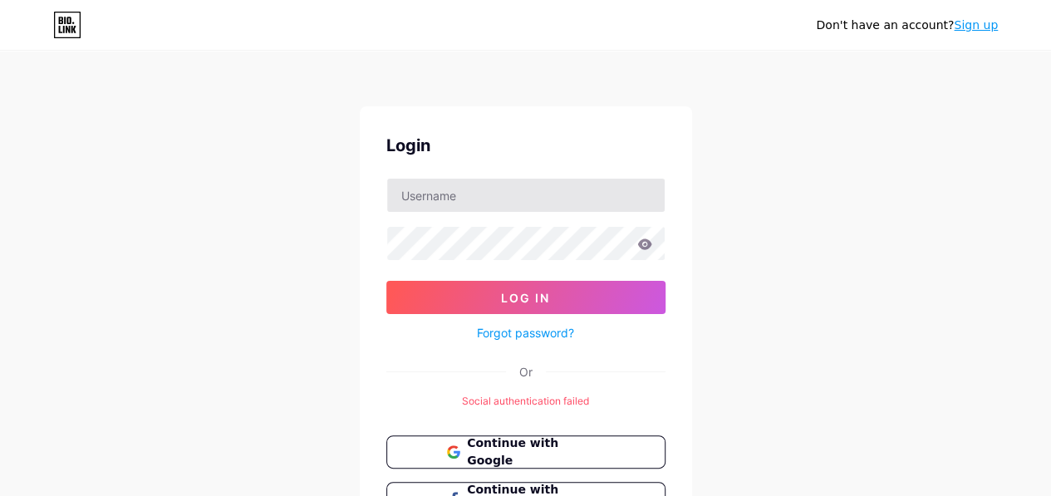  Describe the element at coordinates (976, 25) in the screenshot. I see `a: Sign up` at that location.